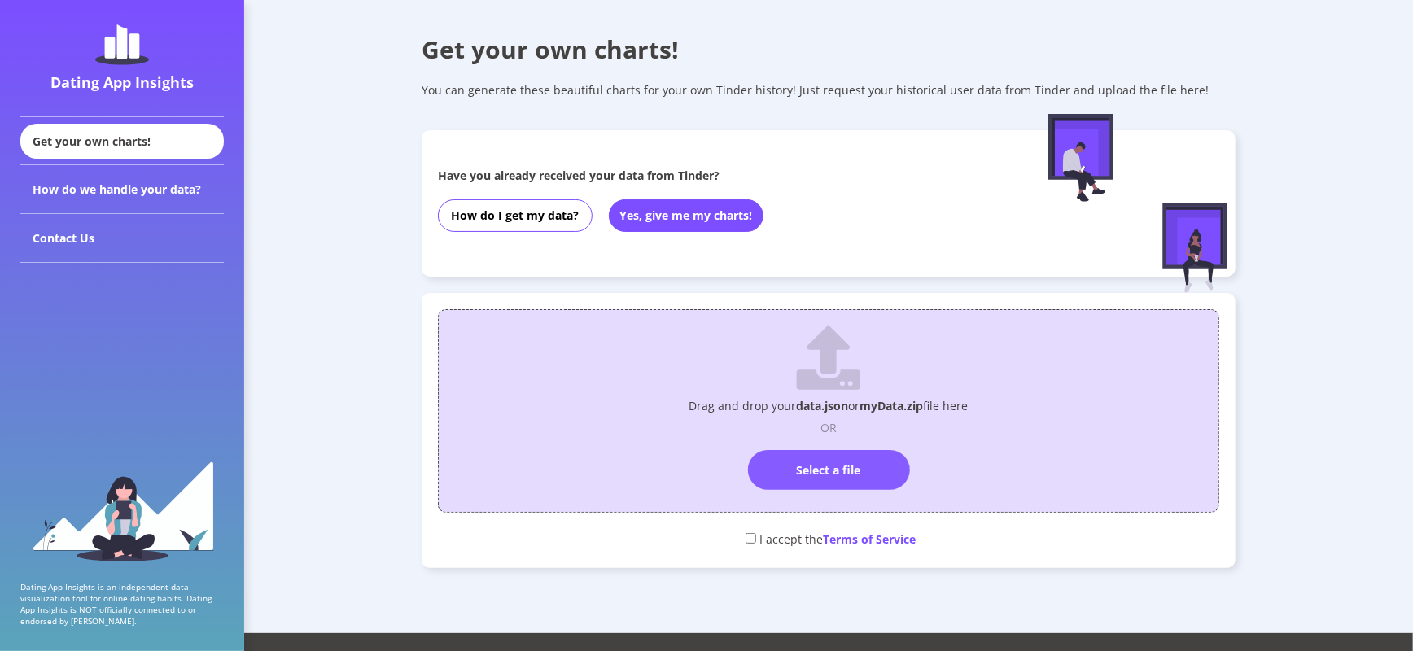 Image resolution: width=1413 pixels, height=651 pixels. Describe the element at coordinates (1081, 158) in the screenshot. I see `img: male-figure-sitting.c9faa881.svg` at that location.